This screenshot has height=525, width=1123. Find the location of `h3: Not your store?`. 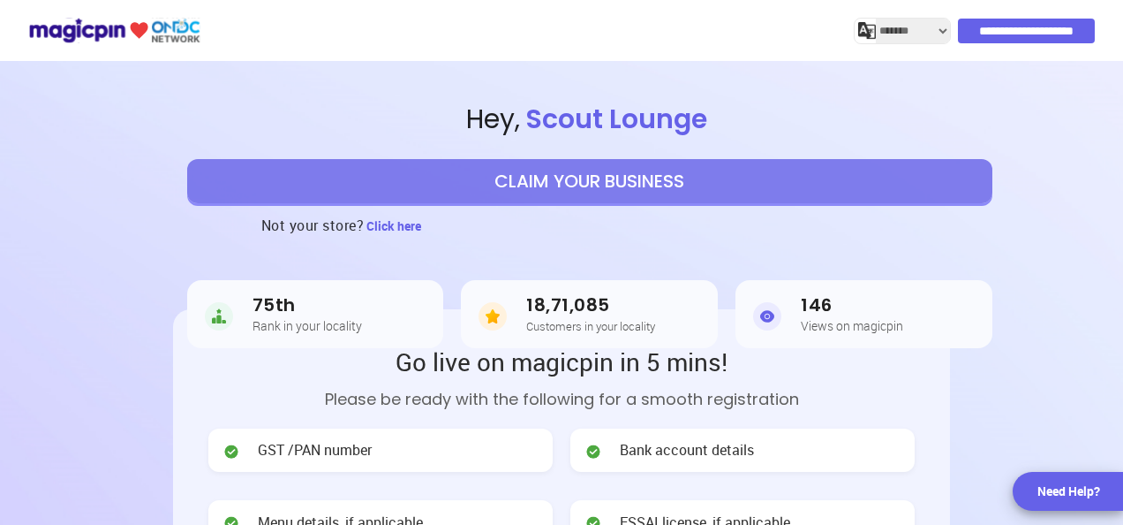

h3: Not your store? is located at coordinates (313, 225).